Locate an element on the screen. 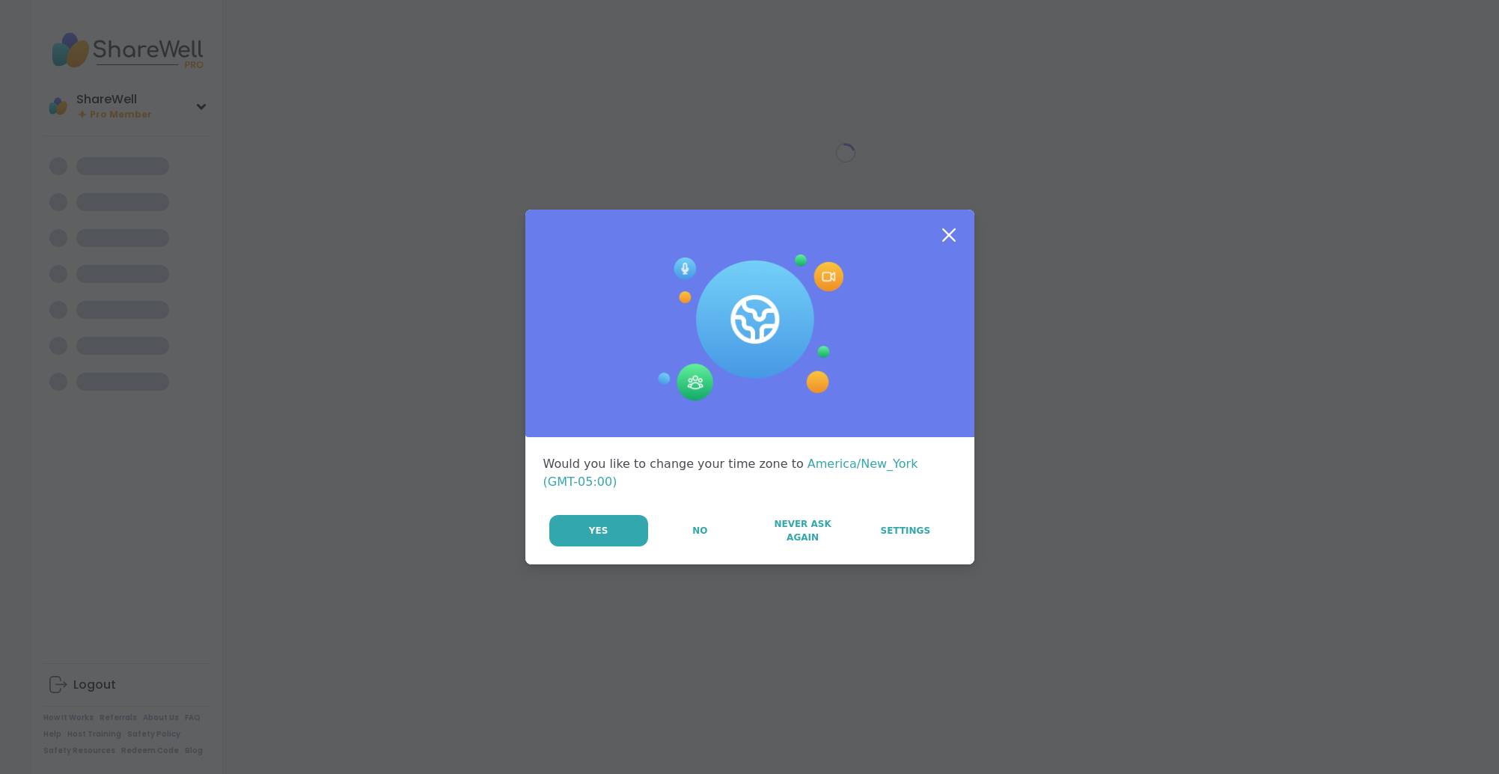 This screenshot has width=1499, height=774. a: Settings is located at coordinates (905, 531).